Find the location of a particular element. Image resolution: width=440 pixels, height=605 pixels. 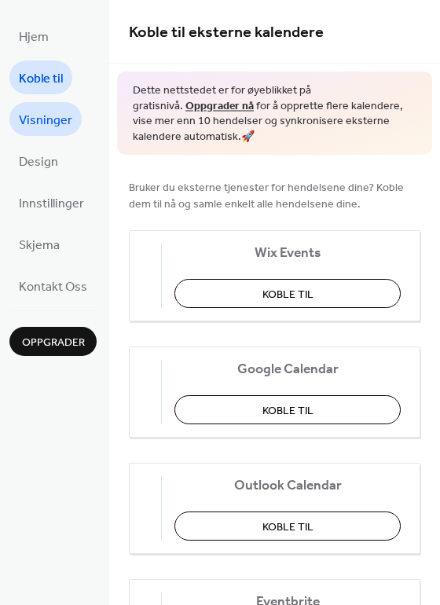

a: Visninger is located at coordinates (46, 119).